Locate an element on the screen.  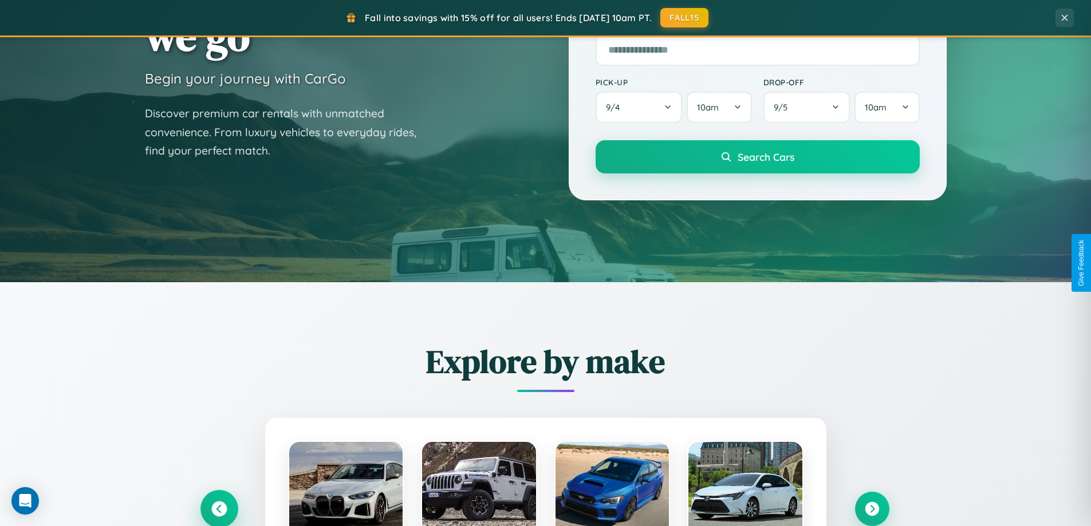
h3: Begin your journey with CarGo is located at coordinates (245, 78).